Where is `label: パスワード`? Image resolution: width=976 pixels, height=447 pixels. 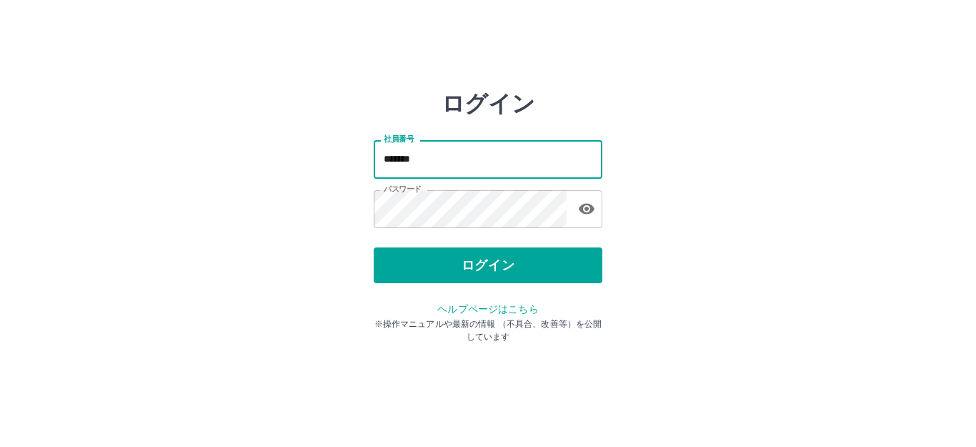 label: パスワード is located at coordinates (402, 189).